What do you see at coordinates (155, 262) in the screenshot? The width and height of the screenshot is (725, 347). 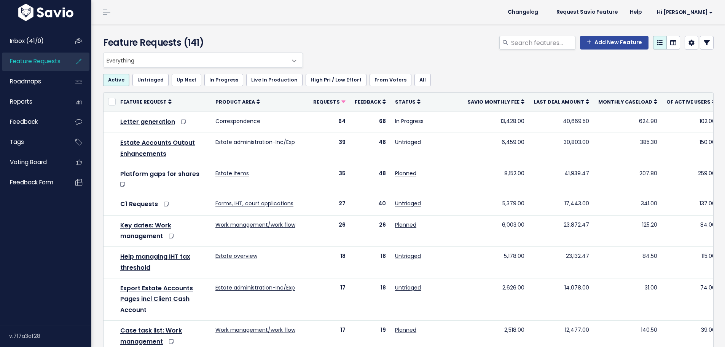 I see `a: Help managing IHT tax threshold` at bounding box center [155, 262].